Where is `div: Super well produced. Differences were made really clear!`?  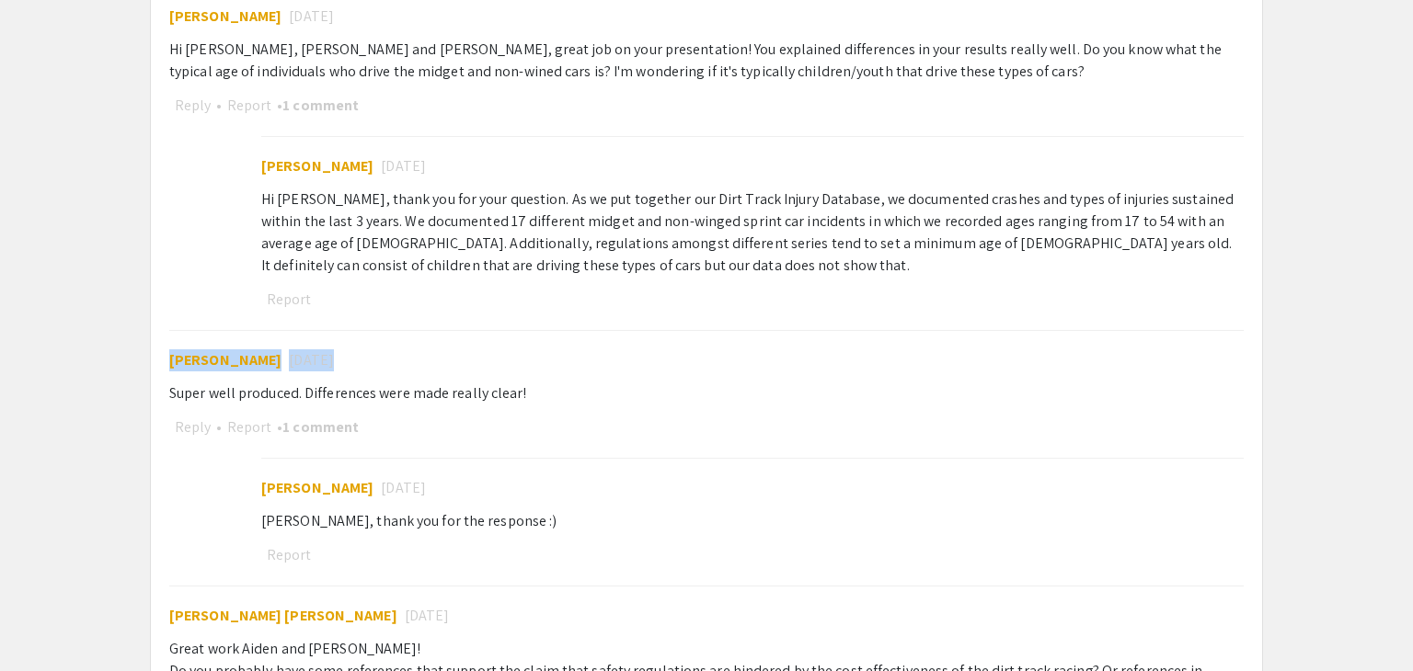
div: Super well produced. Differences were made really clear! is located at coordinates (706, 394).